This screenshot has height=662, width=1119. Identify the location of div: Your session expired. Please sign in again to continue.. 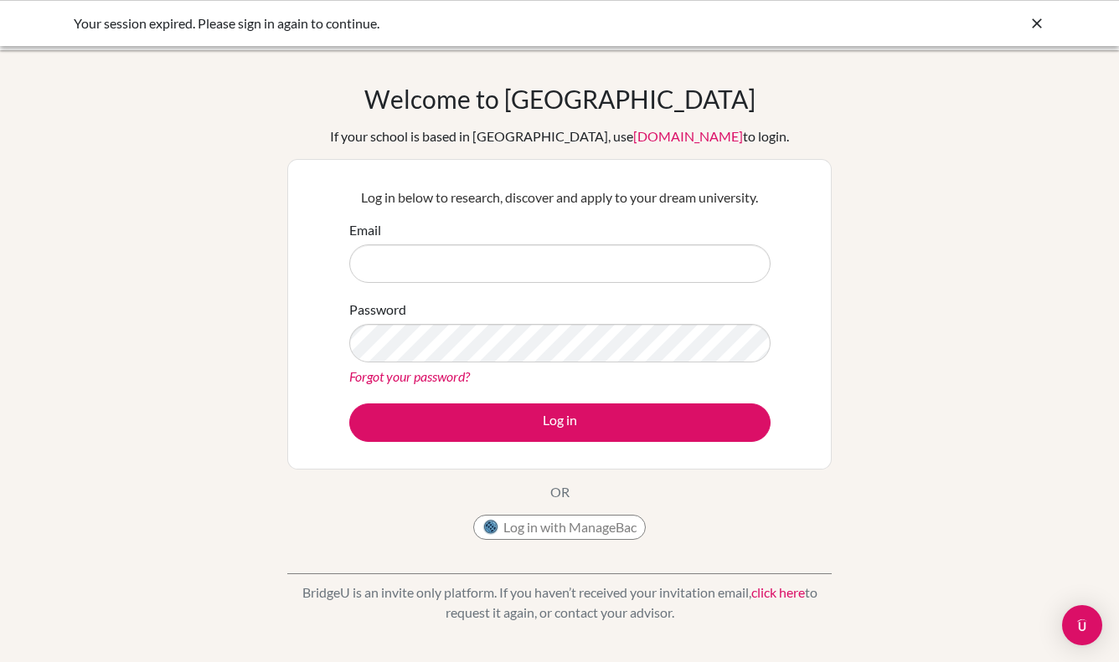
(434, 23).